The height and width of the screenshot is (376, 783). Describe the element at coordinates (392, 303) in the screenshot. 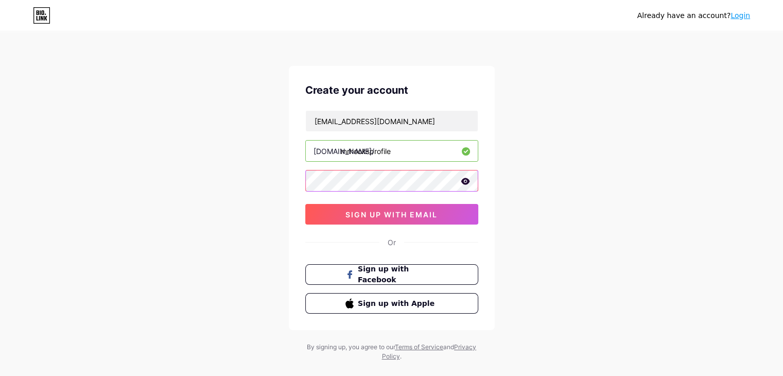

I see `button: Sign up with Apple` at that location.